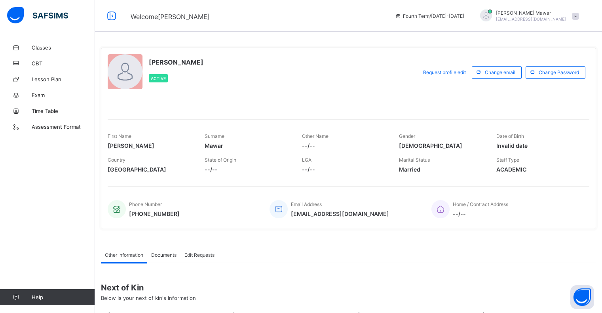  I want to click on span: State of Origin, so click(220, 159).